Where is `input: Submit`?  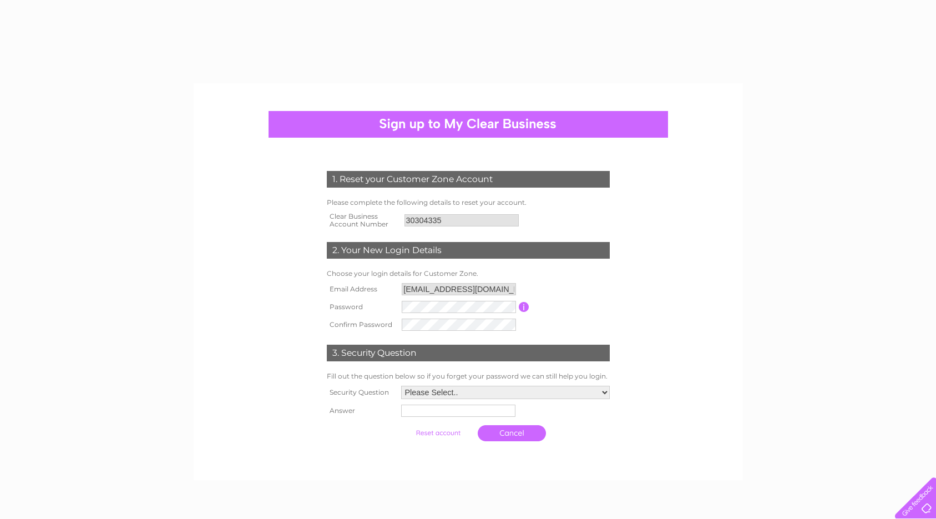
input: Submit is located at coordinates (438, 433).